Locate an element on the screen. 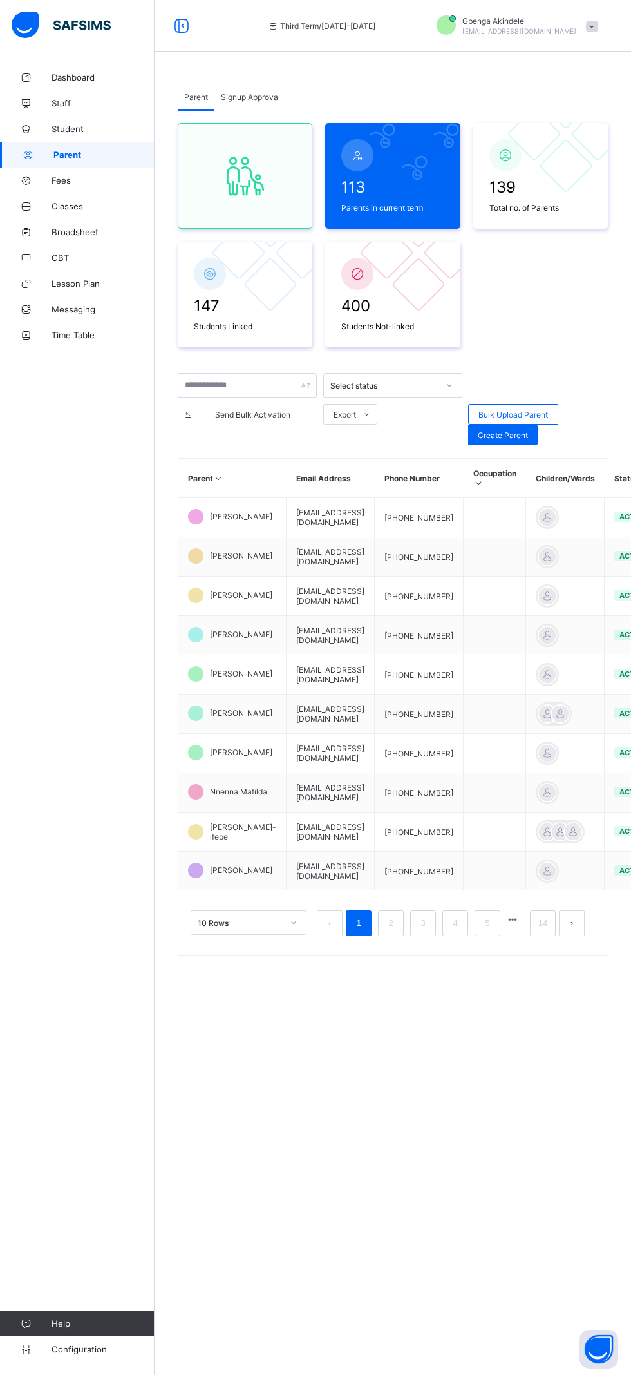  span: Nnenna Matilda is located at coordinates (238, 791).